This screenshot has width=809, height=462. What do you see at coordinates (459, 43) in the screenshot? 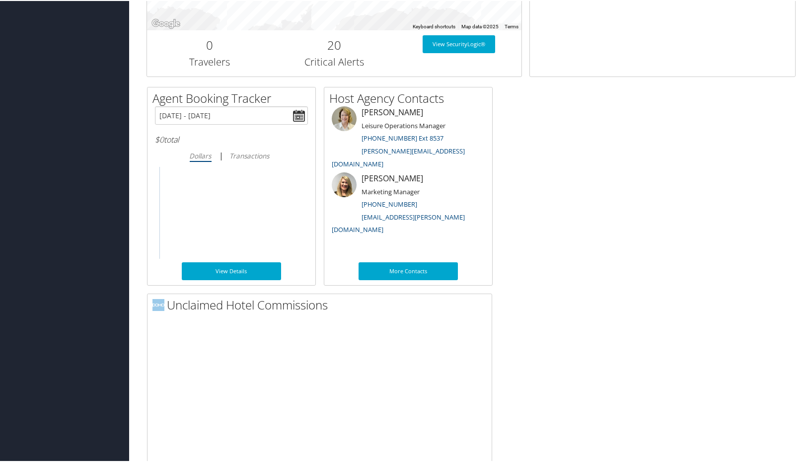
I see `a: View SecurityLogic®` at bounding box center [459, 43].